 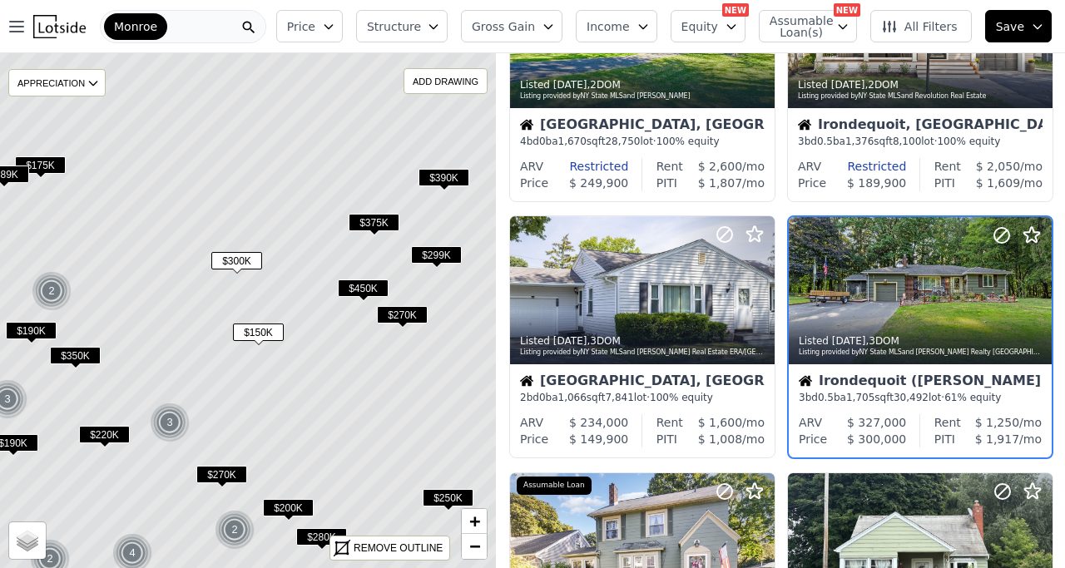 I want to click on div: $300K, so click(x=236, y=264).